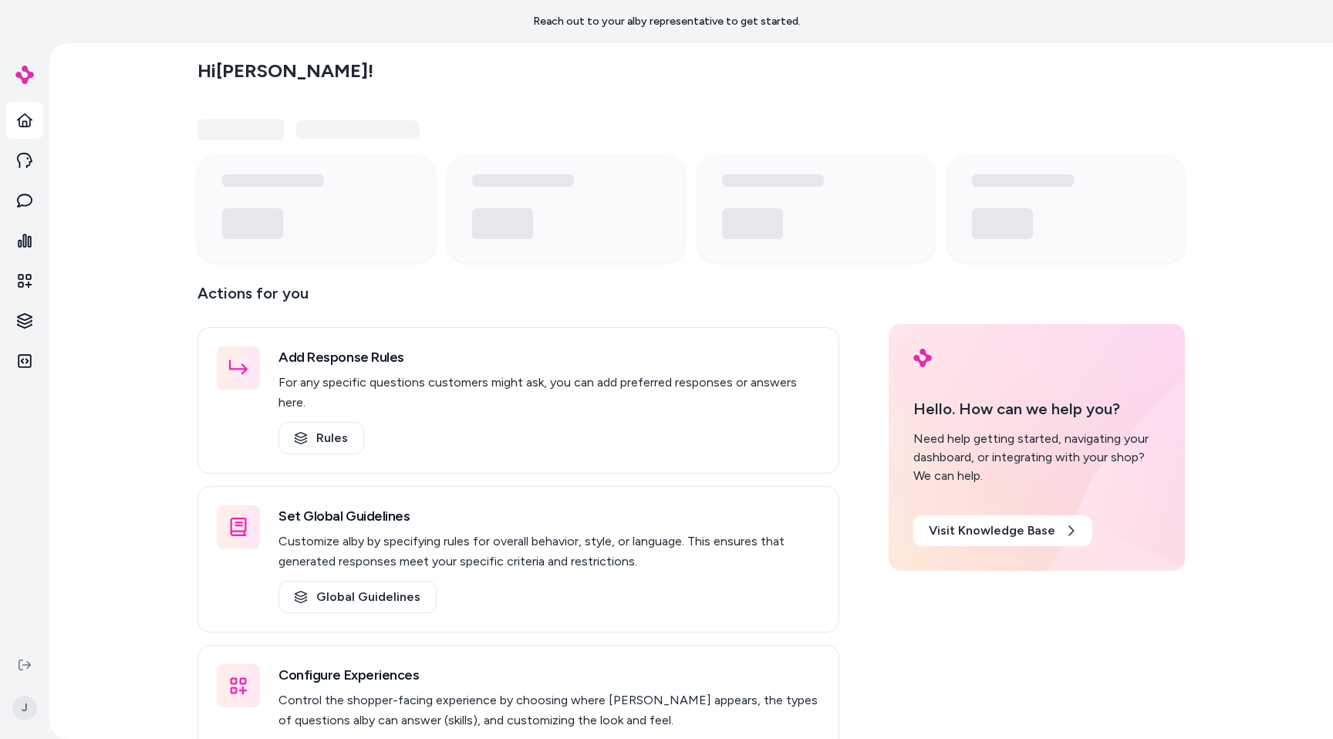 The image size is (1333, 739). I want to click on a: Global Guidelines, so click(357, 597).